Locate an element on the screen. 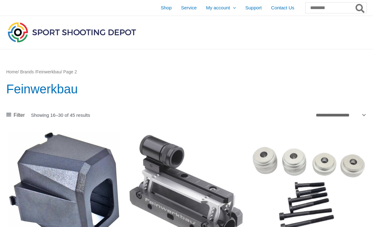 This screenshot has height=227, width=373. a: Home is located at coordinates (12, 72).